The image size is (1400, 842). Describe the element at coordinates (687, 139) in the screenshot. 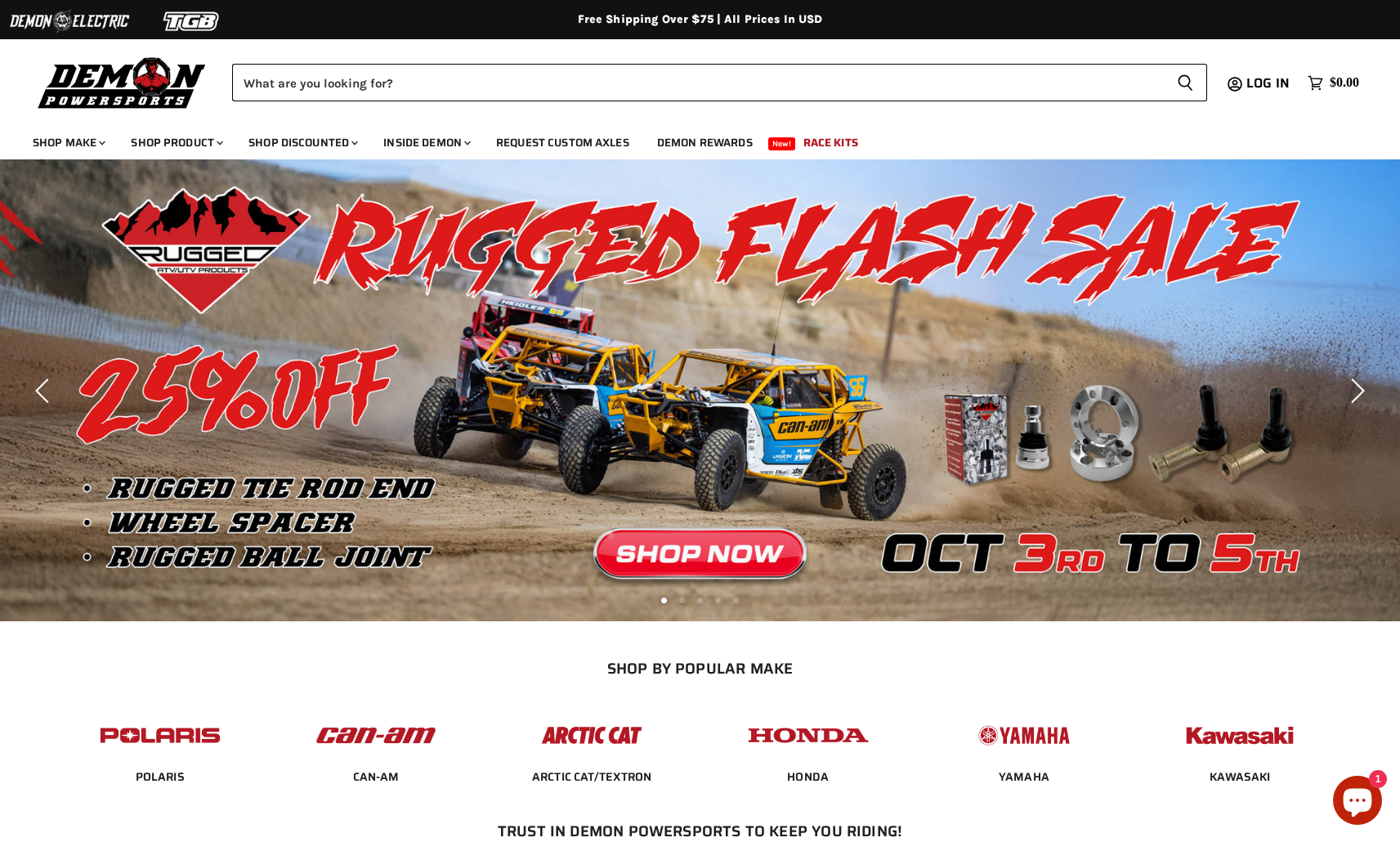

I see `ul: Main menu` at that location.